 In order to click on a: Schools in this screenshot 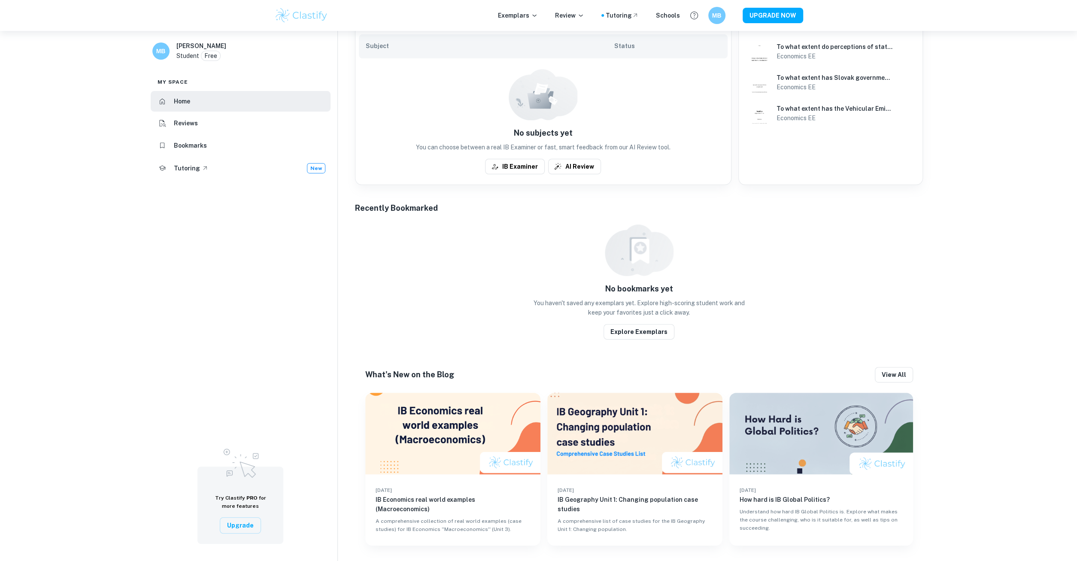, I will do `click(668, 15)`.